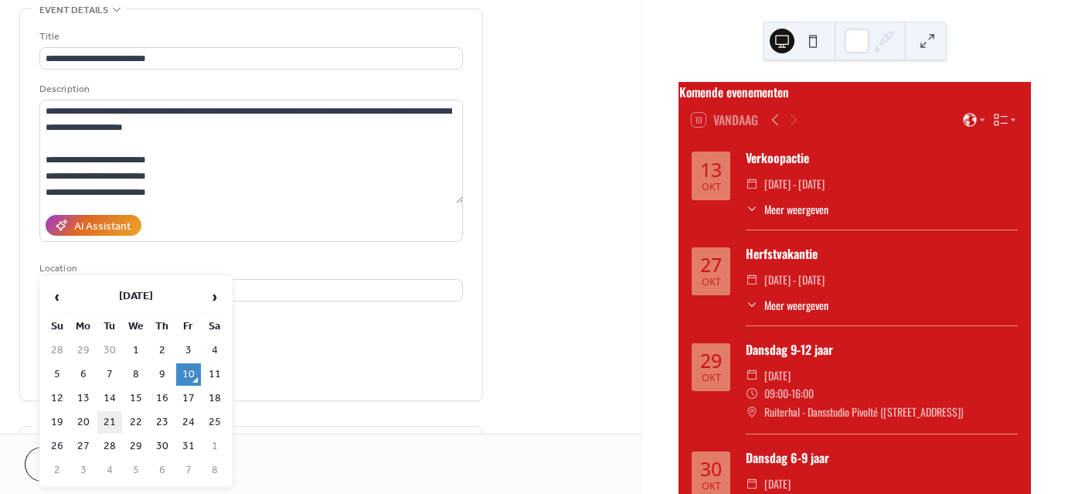 The height and width of the screenshot is (494, 1068). I want to click on th: Tu, so click(110, 326).